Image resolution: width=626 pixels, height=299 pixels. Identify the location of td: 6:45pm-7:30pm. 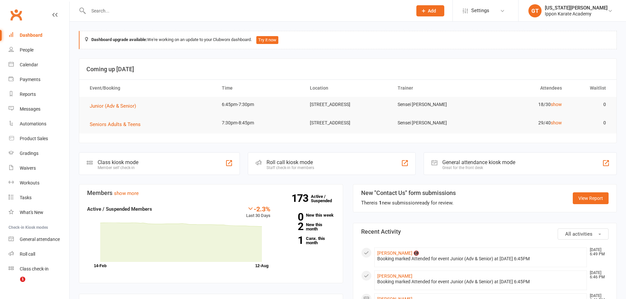
(260, 104).